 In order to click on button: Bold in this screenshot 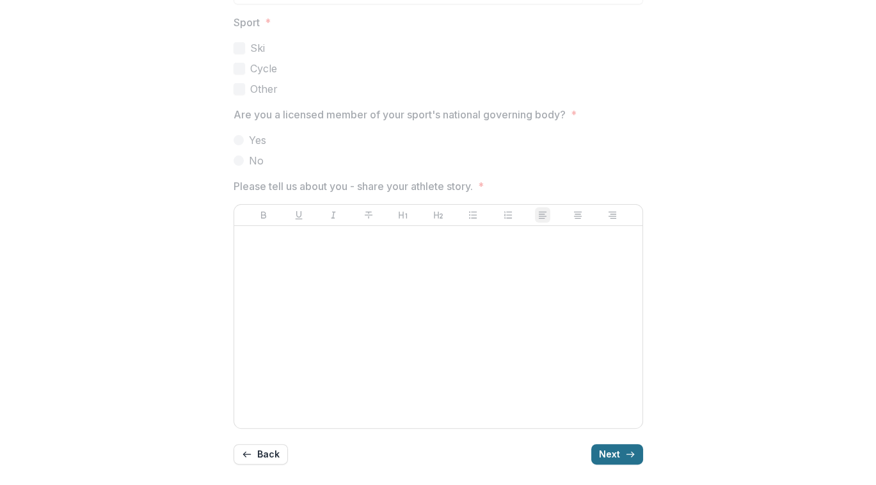, I will do `click(264, 215)`.